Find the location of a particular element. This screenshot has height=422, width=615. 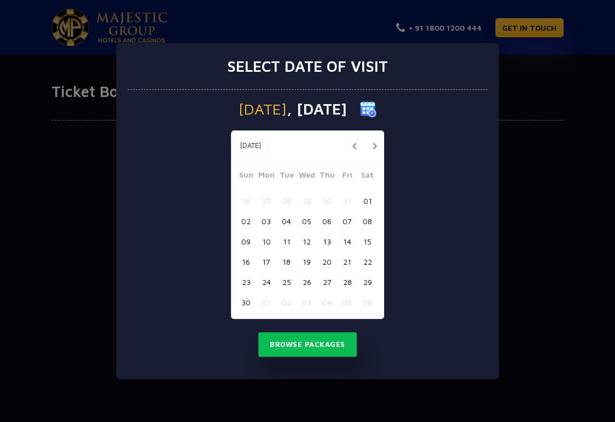

button: 07 is located at coordinates (347, 221).